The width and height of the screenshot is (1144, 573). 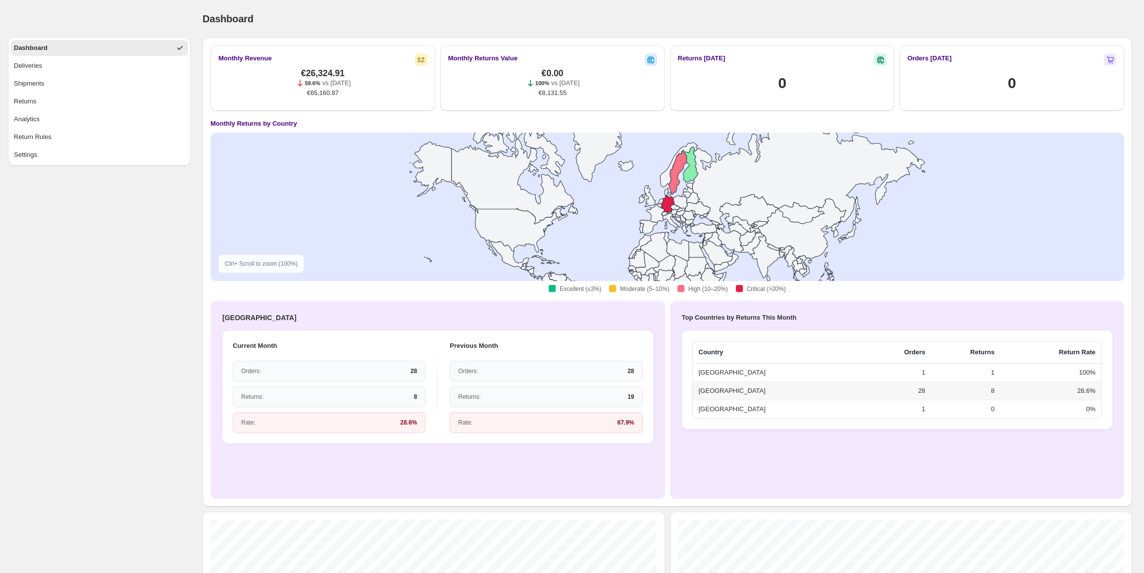 What do you see at coordinates (408, 423) in the screenshot?
I see `span: 28.6%` at bounding box center [408, 423].